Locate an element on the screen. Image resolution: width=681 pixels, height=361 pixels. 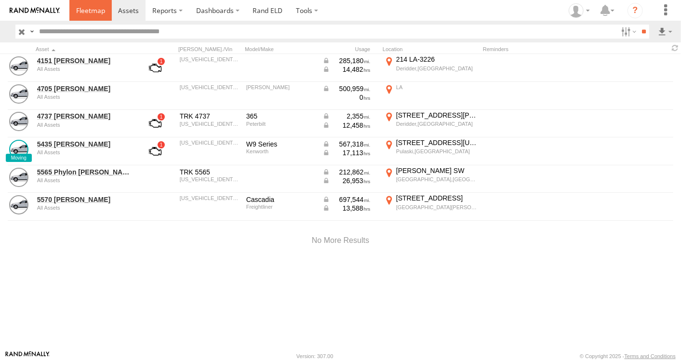
div: Reminders is located at coordinates (532, 49).